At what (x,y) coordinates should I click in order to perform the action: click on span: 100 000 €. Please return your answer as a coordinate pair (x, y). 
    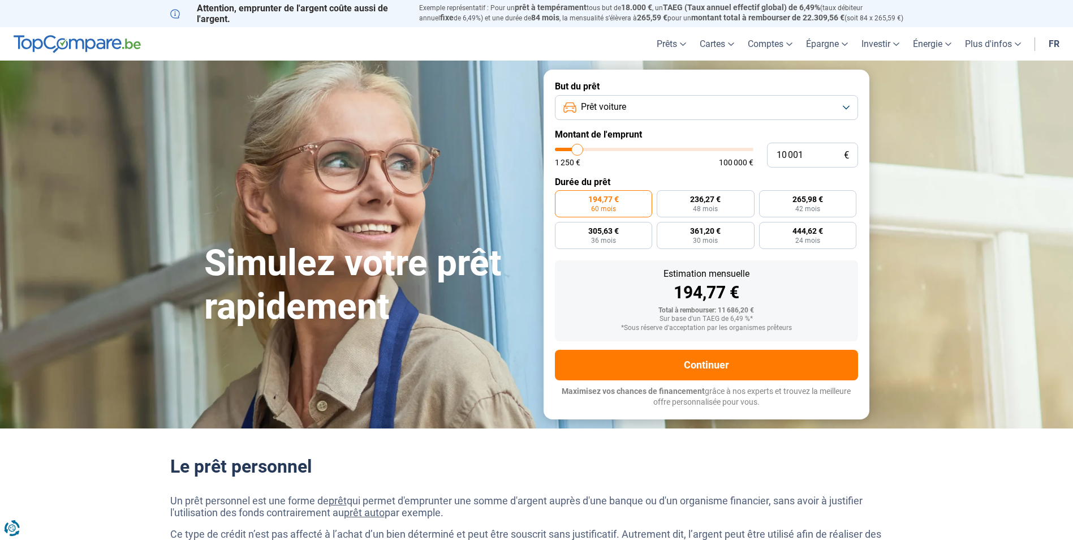
    Looking at the image, I should click on (736, 162).